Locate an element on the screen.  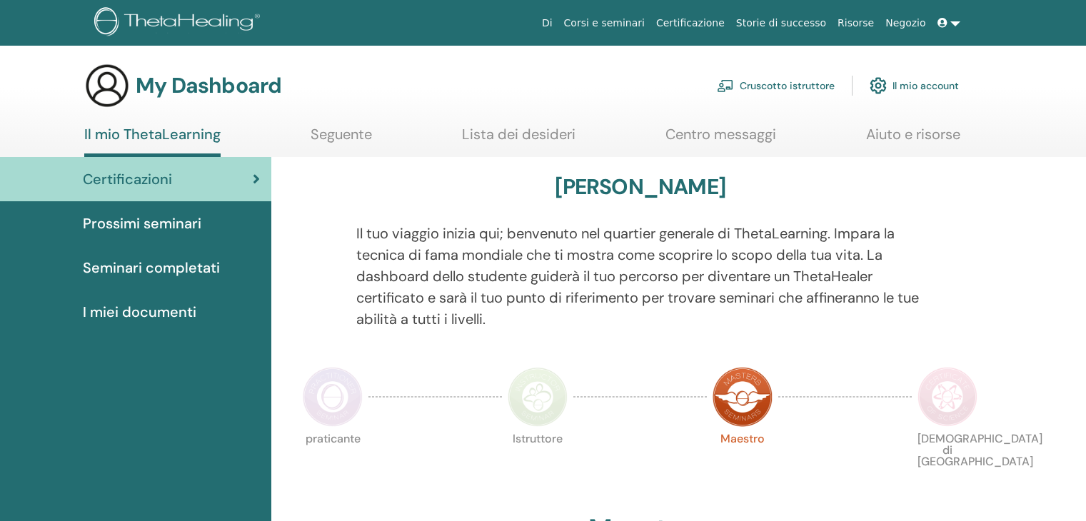
a: Lista dei desideri is located at coordinates (519, 139).